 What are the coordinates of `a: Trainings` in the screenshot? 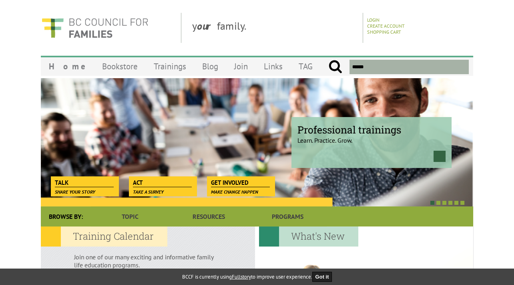 It's located at (170, 66).